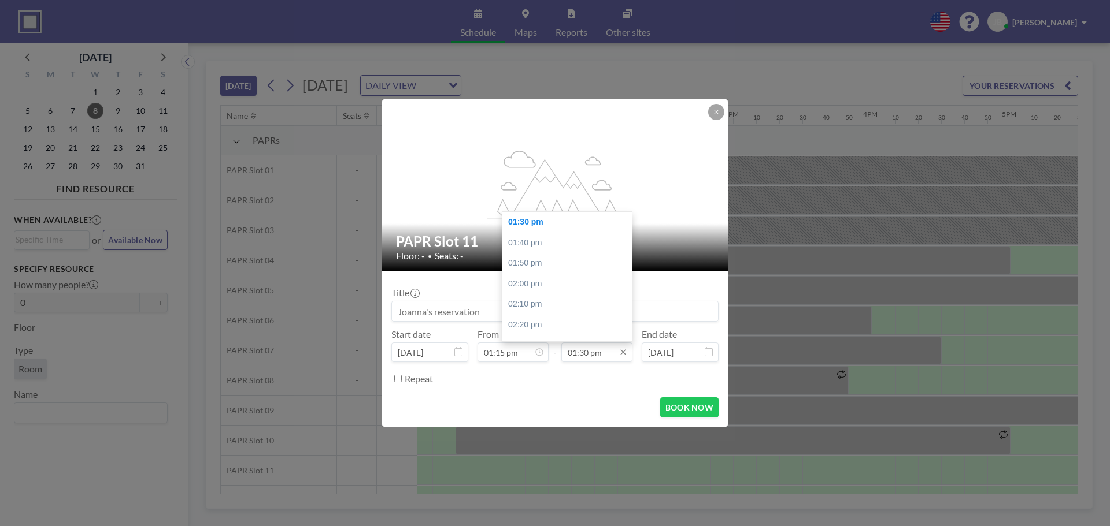 This screenshot has width=1110, height=526. I want to click on div: 02:20 pm, so click(570, 325).